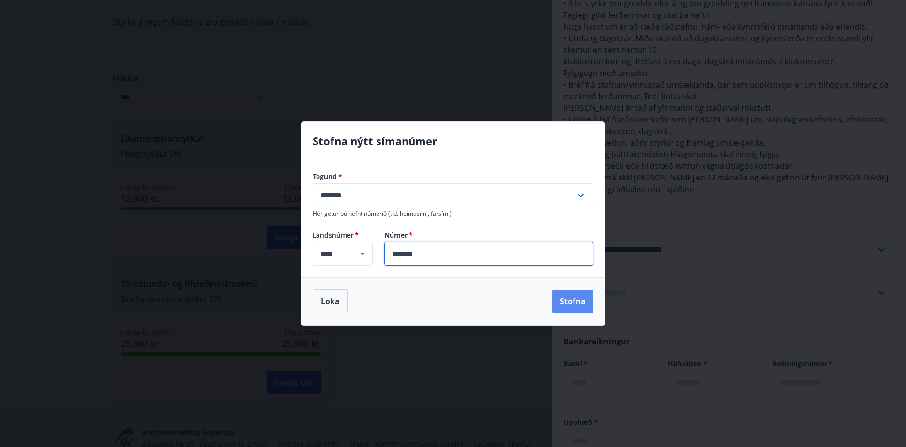  Describe the element at coordinates (453, 177) in the screenshot. I see `label: Tegund` at that location.